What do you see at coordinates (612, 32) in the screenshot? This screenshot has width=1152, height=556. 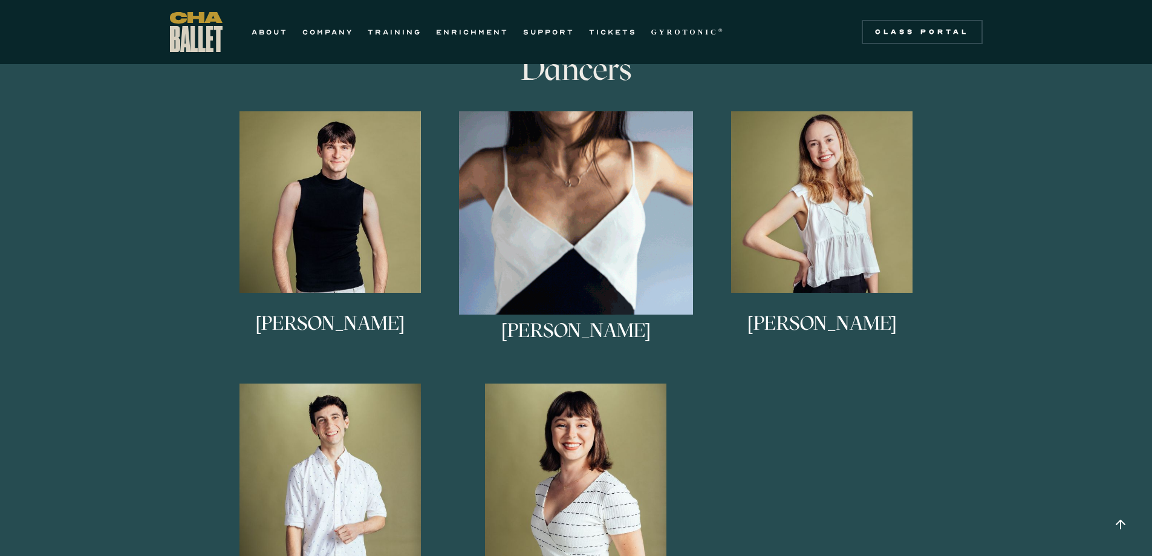 I see `a: TICKETS` at bounding box center [612, 32].